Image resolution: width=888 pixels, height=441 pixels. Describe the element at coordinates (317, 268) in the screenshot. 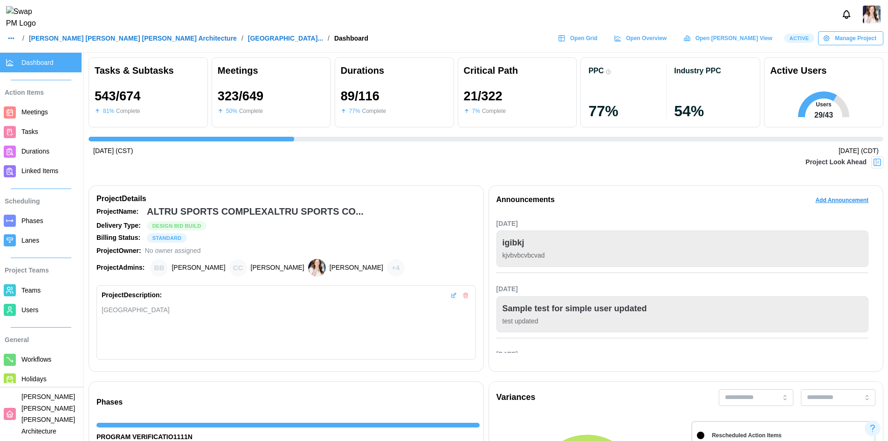

I see `img: Heather Bemis` at that location.